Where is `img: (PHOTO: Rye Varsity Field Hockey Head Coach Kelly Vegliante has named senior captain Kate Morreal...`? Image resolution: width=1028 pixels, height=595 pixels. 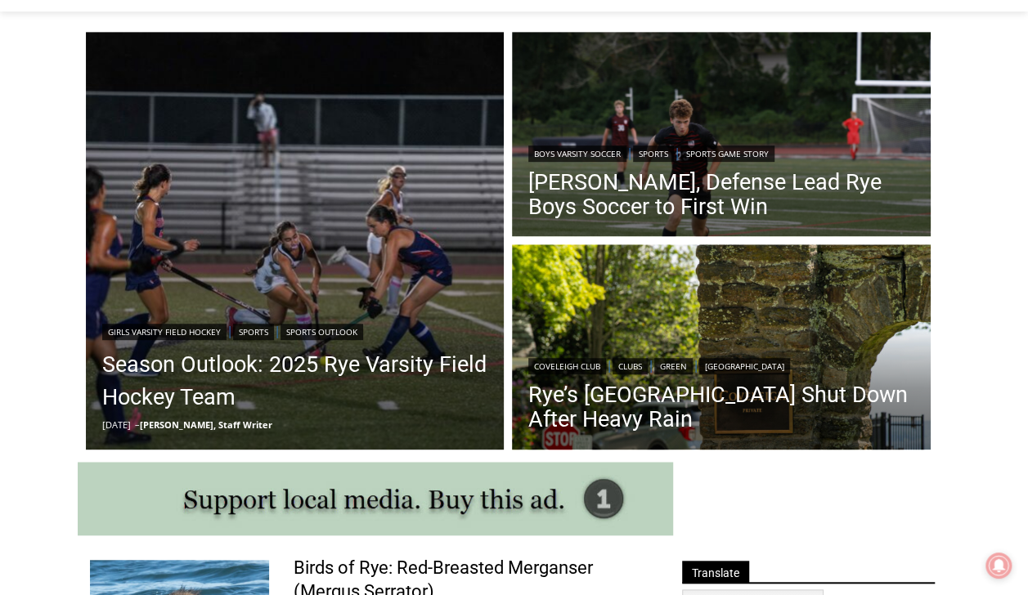 img: (PHOTO: Rye Varsity Field Hockey Head Coach Kelly Vegliante has named senior captain Kate Morreal... is located at coordinates (295, 241).